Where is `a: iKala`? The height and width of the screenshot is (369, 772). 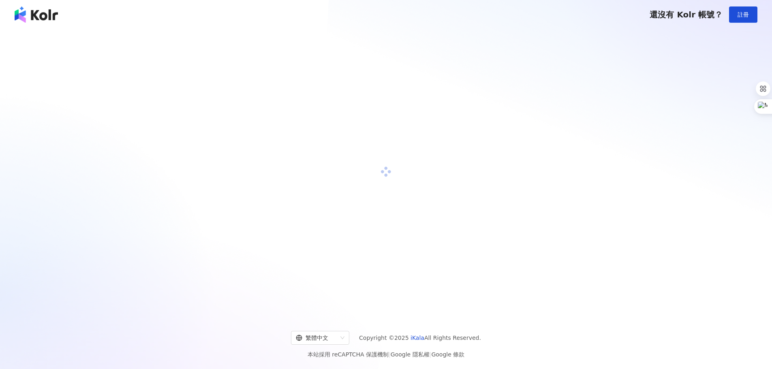 a: iKala is located at coordinates (417, 338).